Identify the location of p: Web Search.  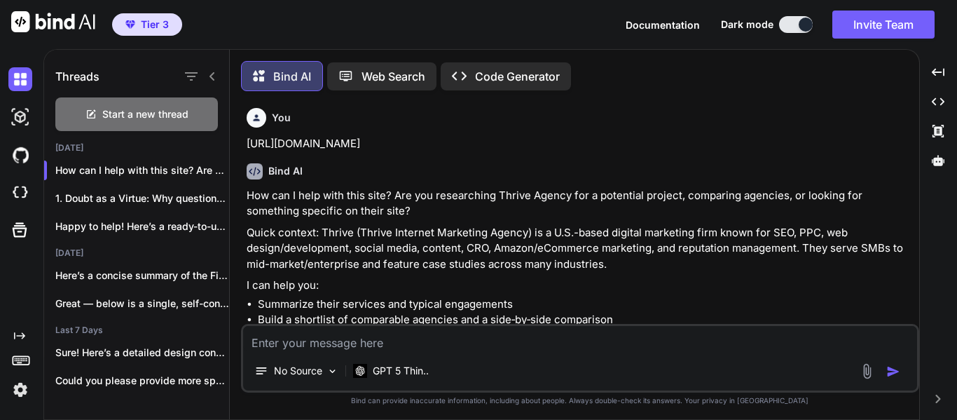
(393, 76).